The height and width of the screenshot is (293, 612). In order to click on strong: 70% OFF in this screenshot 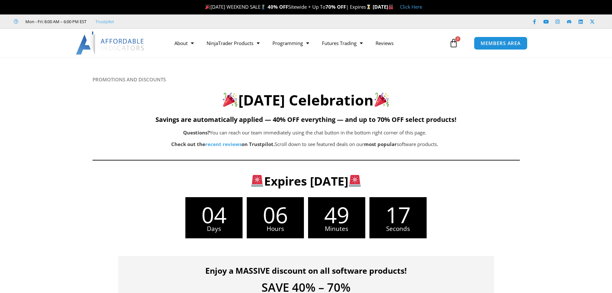, I will do `click(336, 7)`.